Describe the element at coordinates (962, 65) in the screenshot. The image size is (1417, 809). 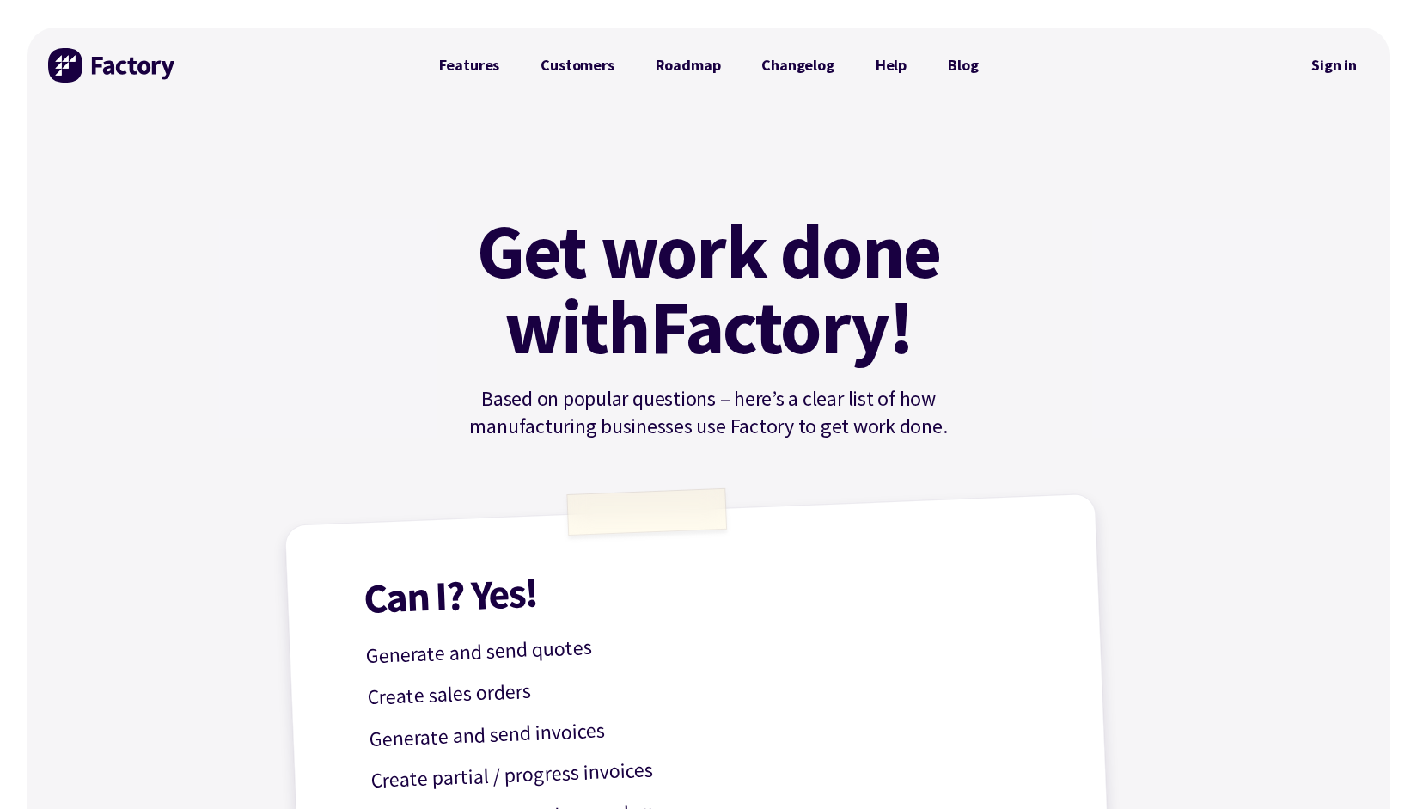
I see `a: Blog` at that location.